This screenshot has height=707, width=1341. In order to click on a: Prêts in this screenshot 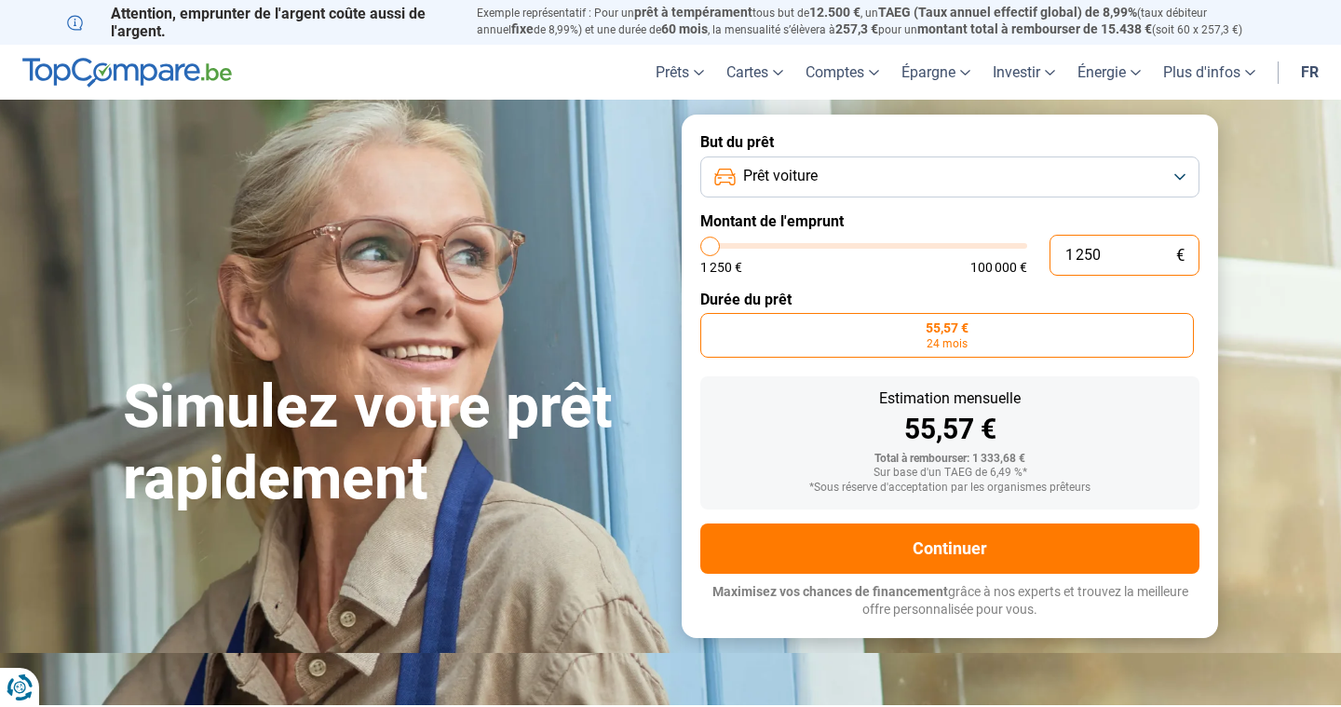, I will do `click(680, 72)`.